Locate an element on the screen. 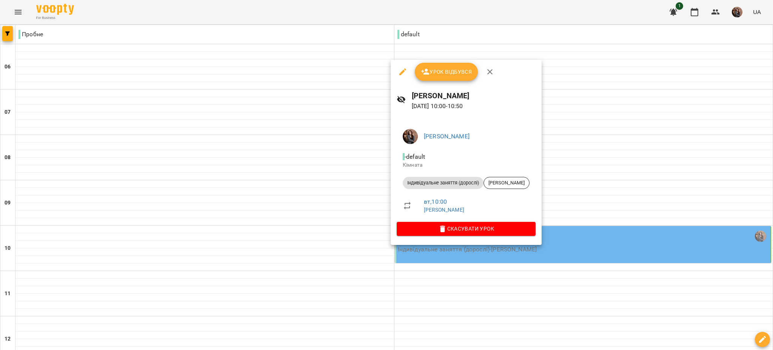 The width and height of the screenshot is (773, 350). span: - default is located at coordinates (414, 156).